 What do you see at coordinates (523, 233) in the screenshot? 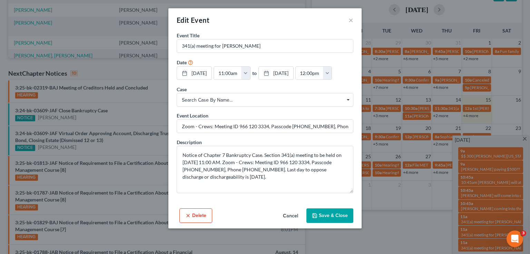
I see `span: 3` at bounding box center [523, 233].